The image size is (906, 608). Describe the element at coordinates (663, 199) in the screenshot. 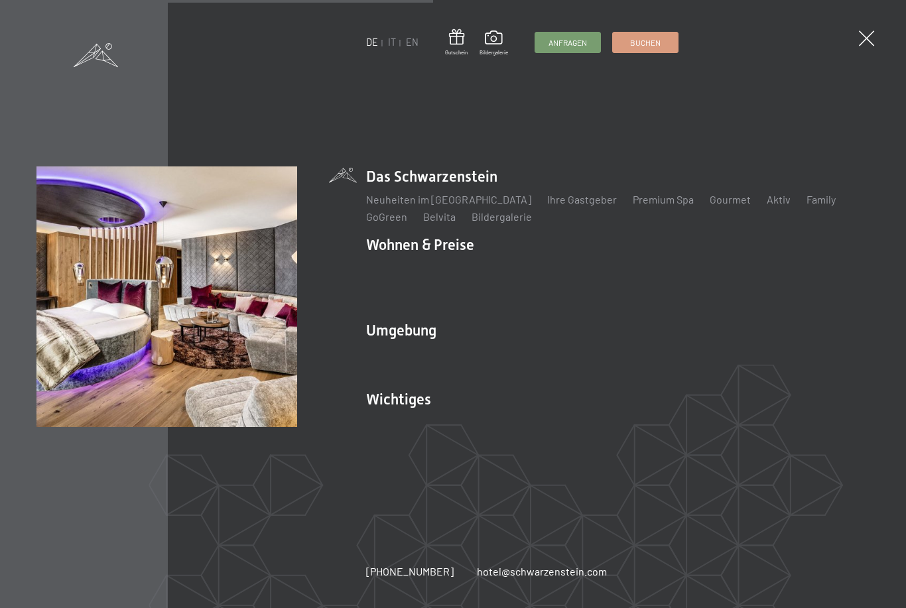

I see `a: Premium Spa` at that location.